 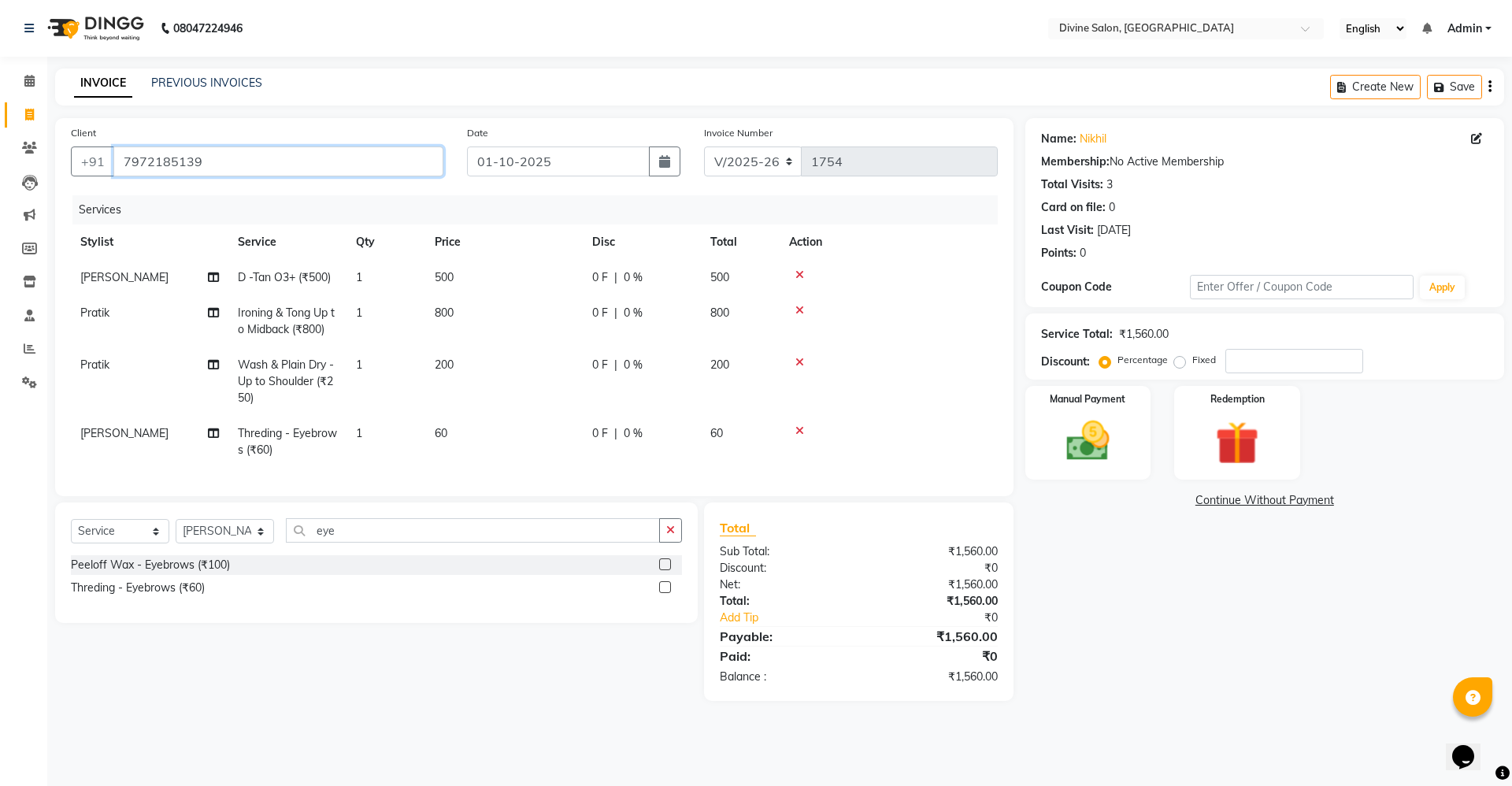 What do you see at coordinates (1454, 87) in the screenshot?
I see `button: Save` at bounding box center [1454, 87].